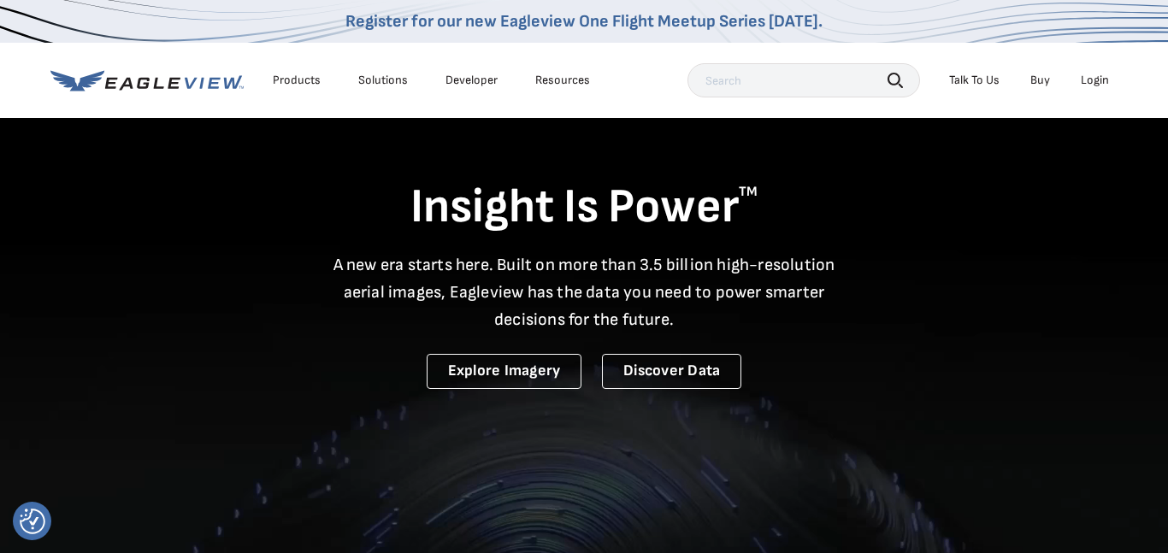 This screenshot has height=553, width=1168. Describe the element at coordinates (974, 80) in the screenshot. I see `div: Talk To Us` at that location.